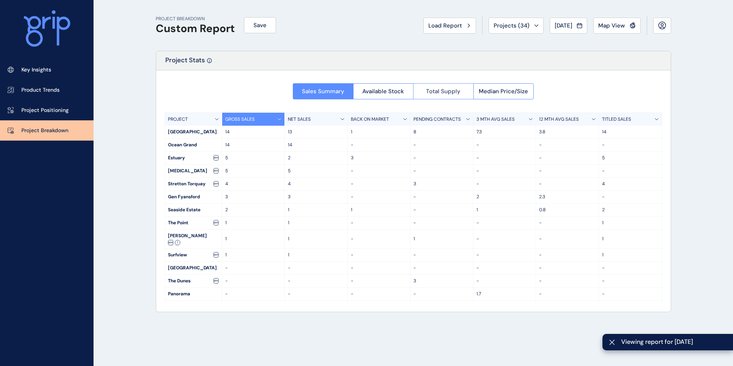 The width and height of the screenshot is (733, 366). I want to click on div: Seaside Estate, so click(193, 209).